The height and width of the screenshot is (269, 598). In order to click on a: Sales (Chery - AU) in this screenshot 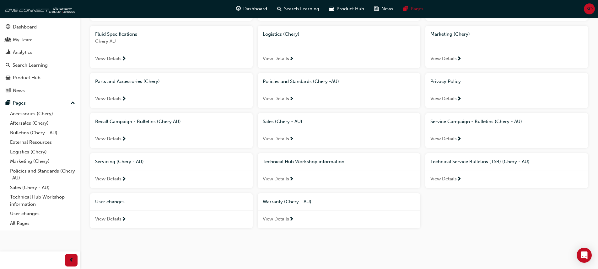, I will do `click(42, 188)`.